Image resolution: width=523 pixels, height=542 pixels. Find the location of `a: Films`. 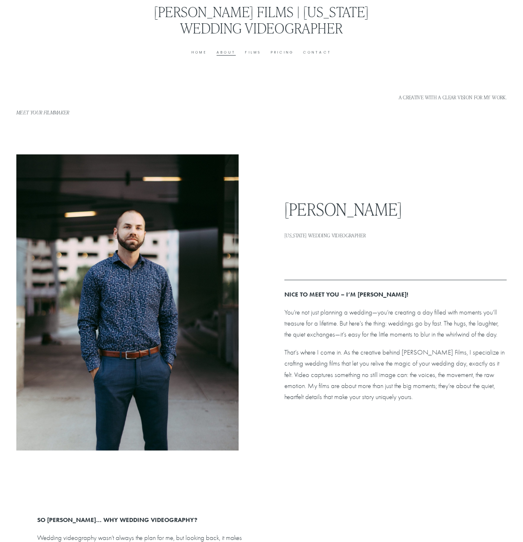

a: Films is located at coordinates (253, 53).